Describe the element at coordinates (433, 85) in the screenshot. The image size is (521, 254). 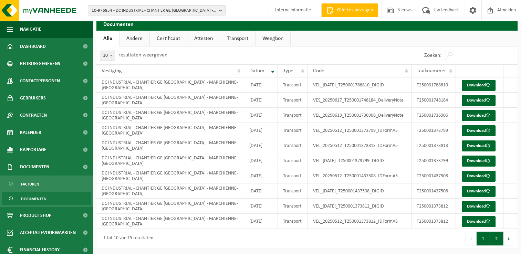
I see `td: T250001788810` at that location.